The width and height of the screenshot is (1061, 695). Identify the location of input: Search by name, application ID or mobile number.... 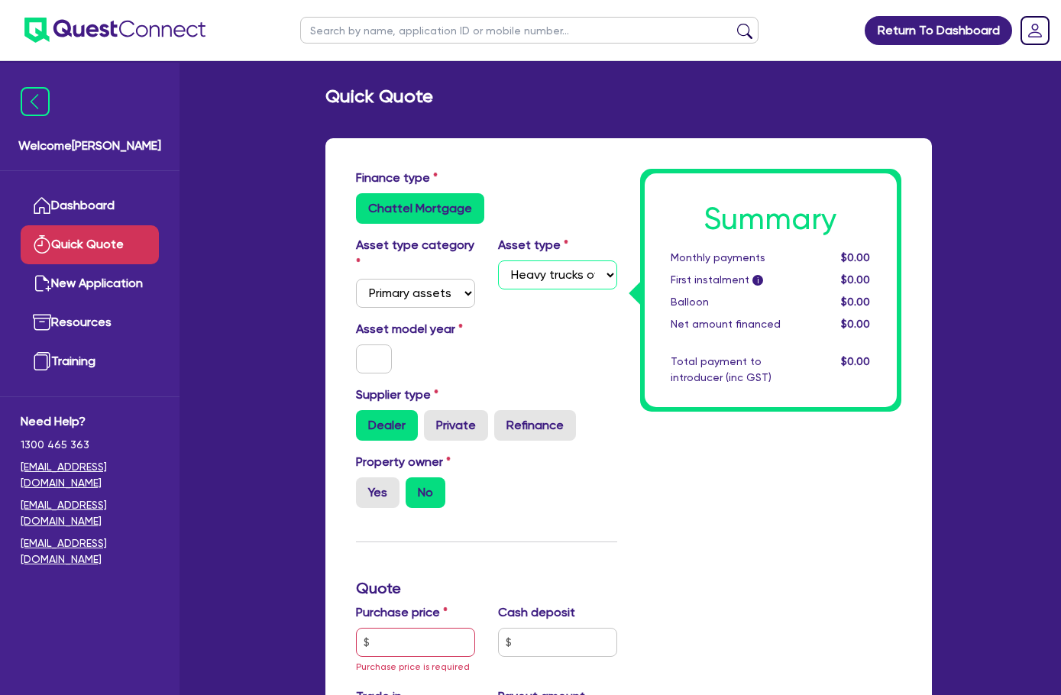
(529, 30).